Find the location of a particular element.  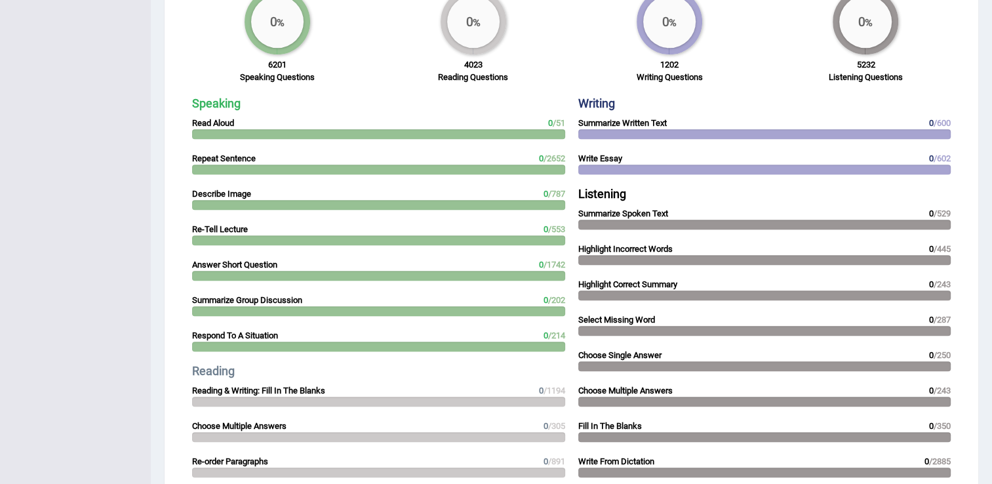

strong: 4023 is located at coordinates (474, 64).